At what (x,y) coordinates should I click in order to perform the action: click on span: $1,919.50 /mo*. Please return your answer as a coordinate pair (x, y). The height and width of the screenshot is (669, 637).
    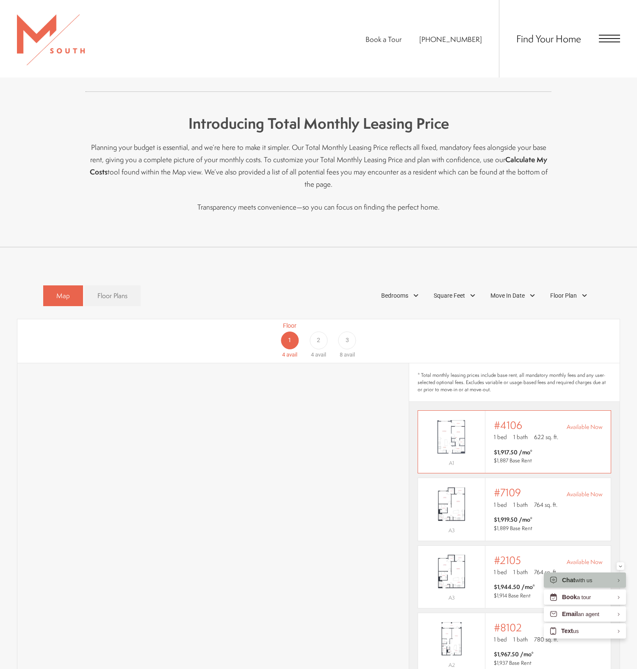
    Looking at the image, I should click on (513, 520).